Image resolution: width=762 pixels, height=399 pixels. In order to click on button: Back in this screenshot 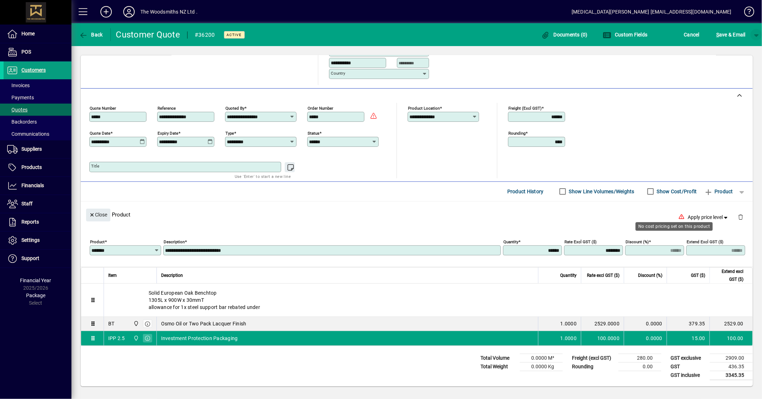, I will do `click(91, 35)`.